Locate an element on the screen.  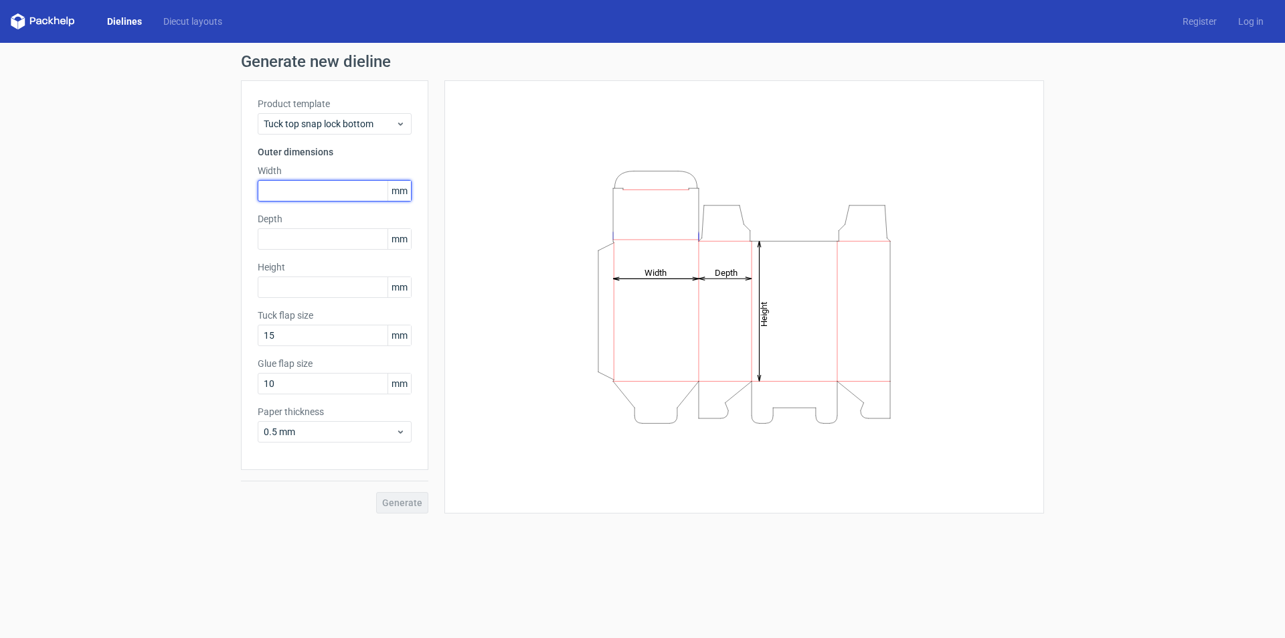
label: Tuck flap size is located at coordinates (335, 315).